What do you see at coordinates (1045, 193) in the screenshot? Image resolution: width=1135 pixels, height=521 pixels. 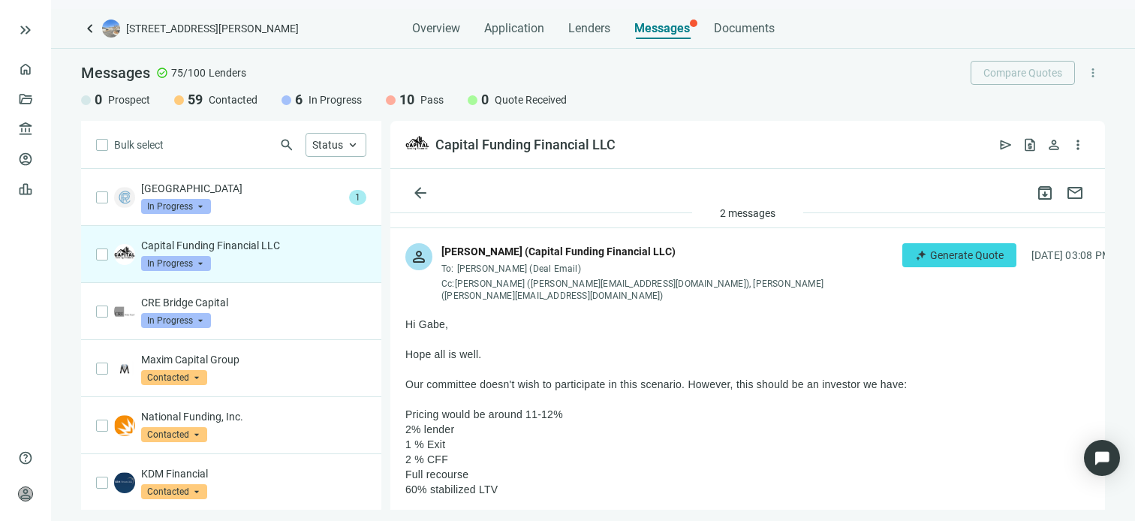 I see `span: archive` at bounding box center [1045, 193].